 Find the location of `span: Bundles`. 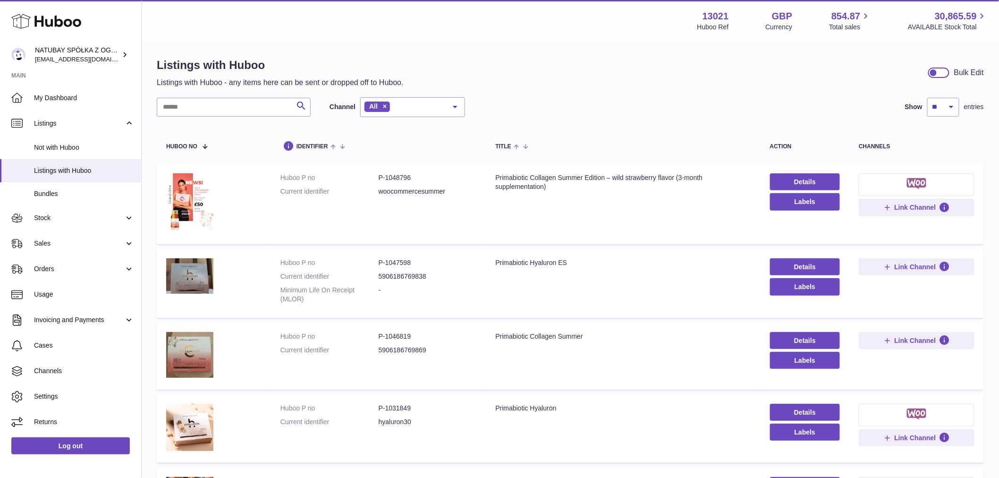

span: Bundles is located at coordinates (84, 194).